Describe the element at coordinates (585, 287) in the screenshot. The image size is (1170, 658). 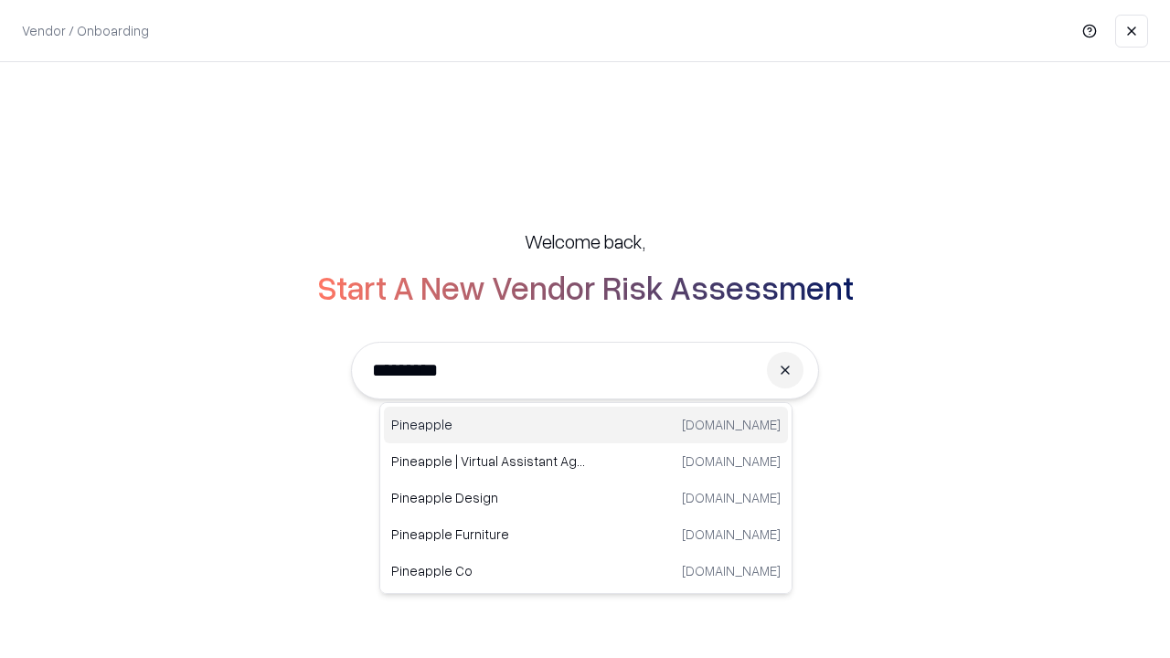
I see `h2: Start A New Vendor Risk Assessment` at that location.